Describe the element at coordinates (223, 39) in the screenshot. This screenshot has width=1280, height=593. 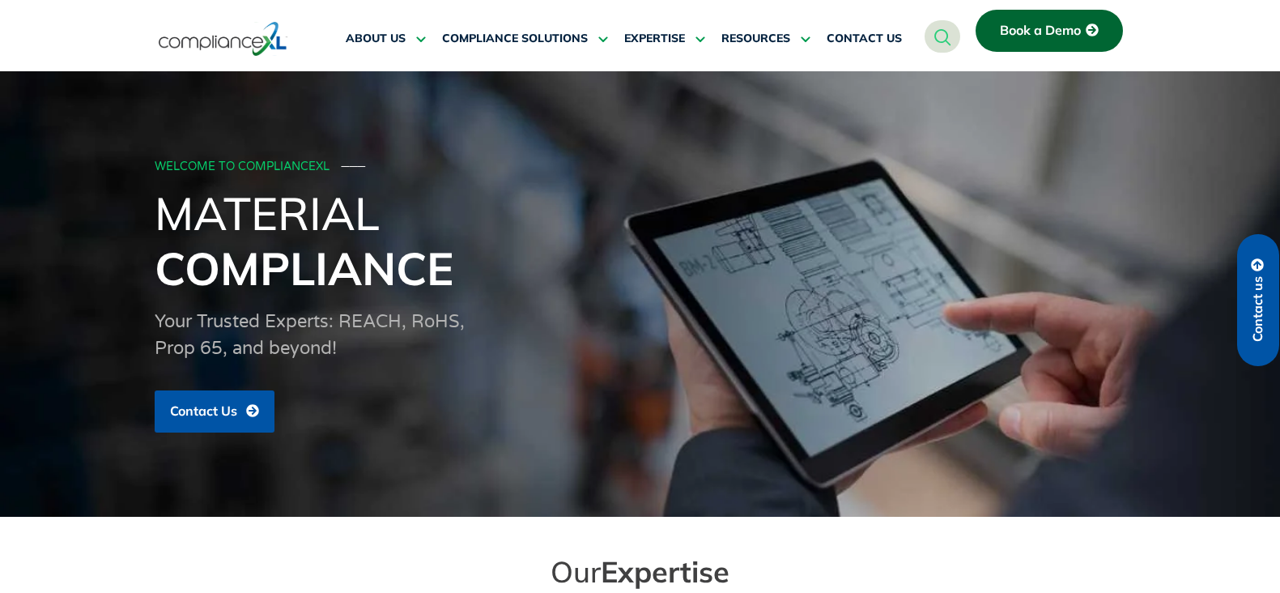
I see `img: logo-one.svg` at that location.